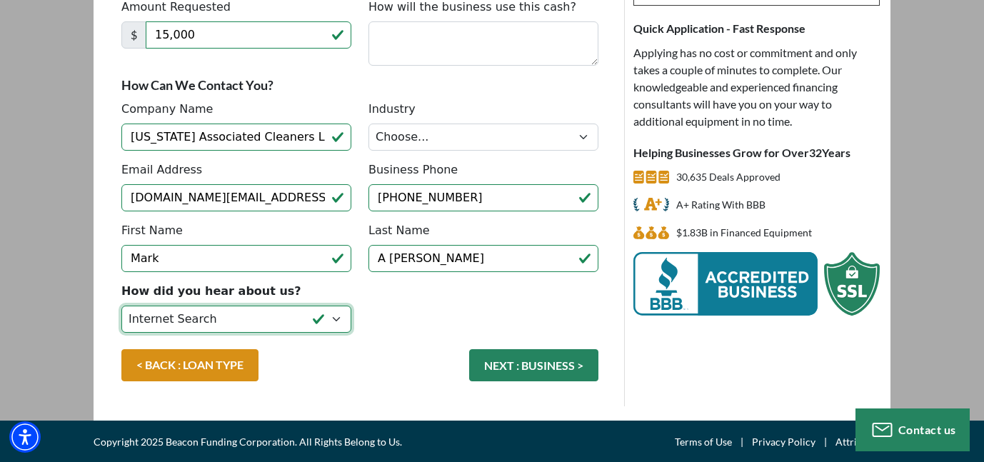  I want to click on p: Helping Businesses Grow for Over Years, so click(756, 153).